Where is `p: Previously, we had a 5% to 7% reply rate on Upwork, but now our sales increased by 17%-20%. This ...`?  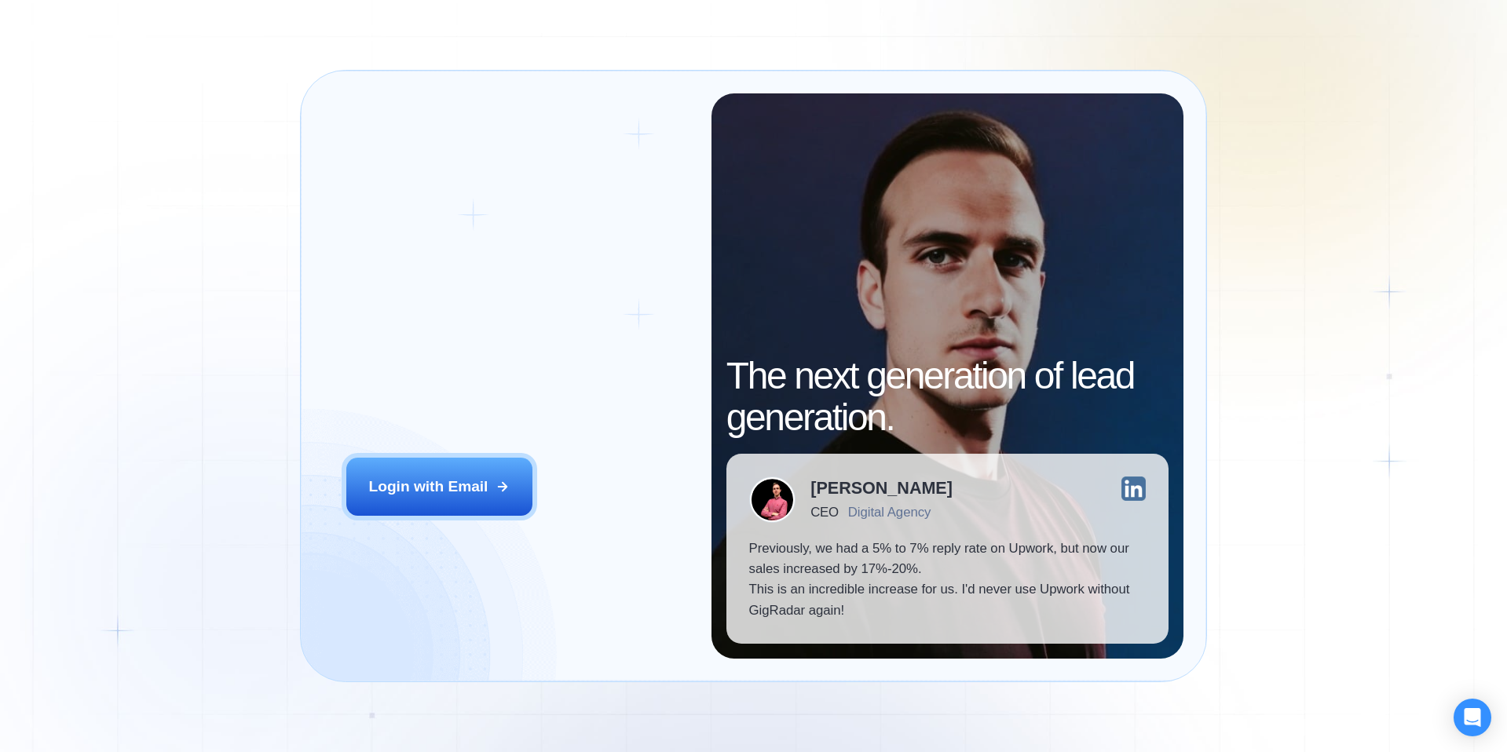 p: Previously, we had a 5% to 7% reply rate on Upwork, but now our sales increased by 17%-20%. This ... is located at coordinates (948, 580).